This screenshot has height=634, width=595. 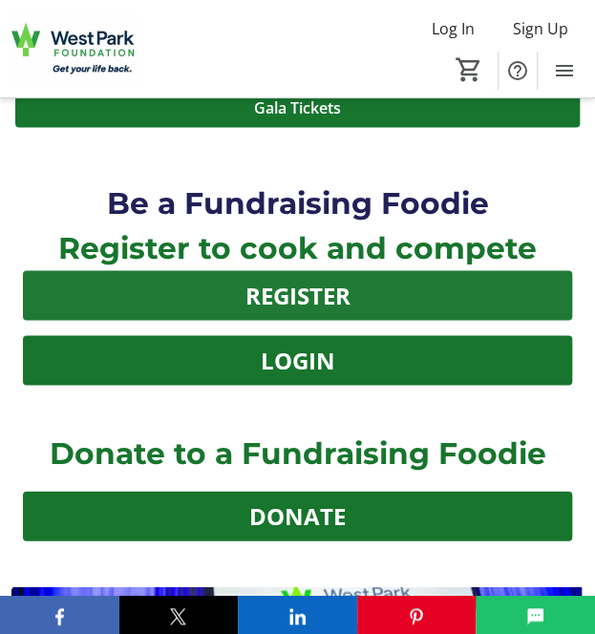 I want to click on button: Help, so click(x=517, y=71).